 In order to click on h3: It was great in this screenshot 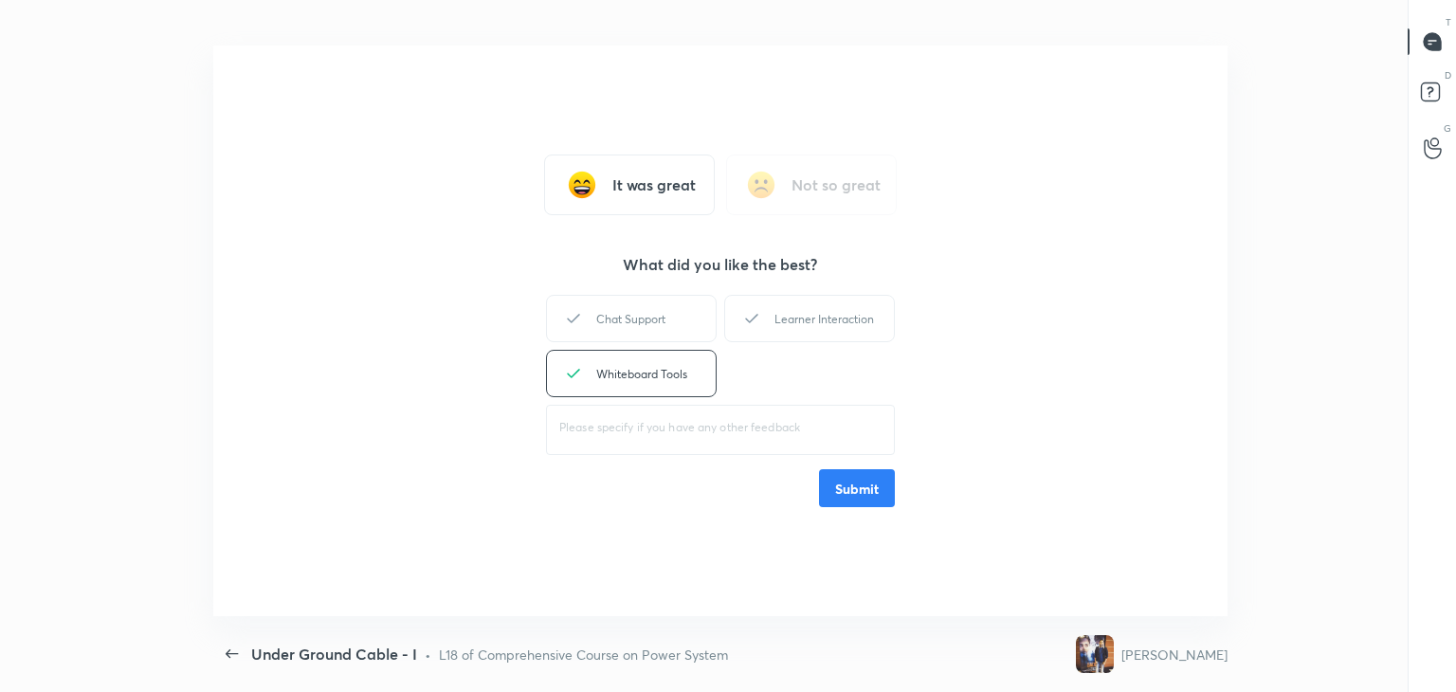, I will do `click(654, 185)`.